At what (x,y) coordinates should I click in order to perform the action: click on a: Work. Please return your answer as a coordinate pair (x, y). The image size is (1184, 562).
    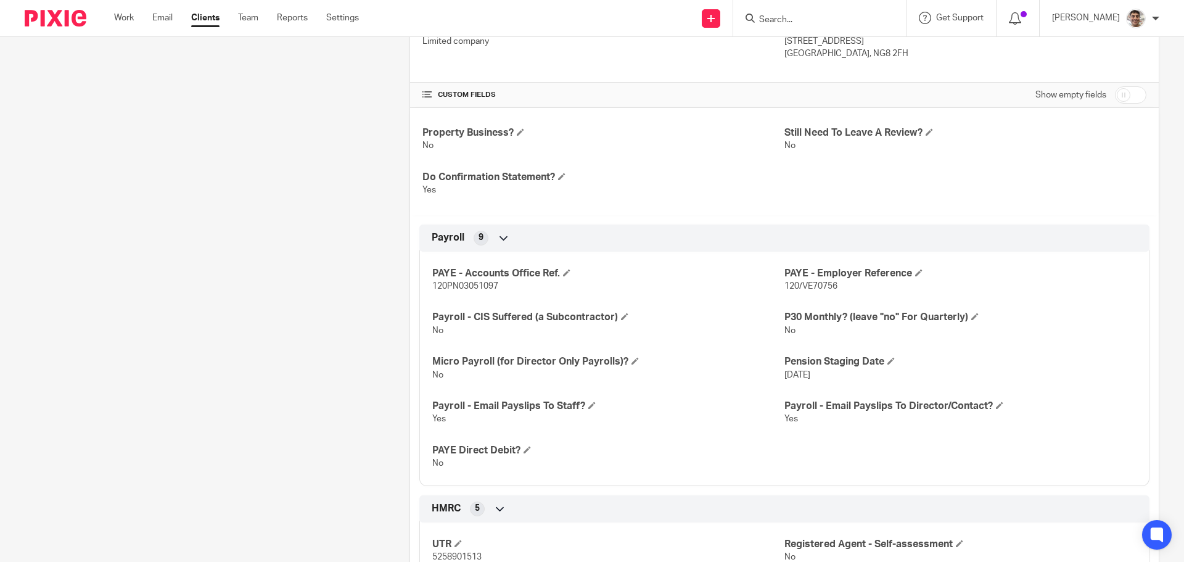
    Looking at the image, I should click on (124, 18).